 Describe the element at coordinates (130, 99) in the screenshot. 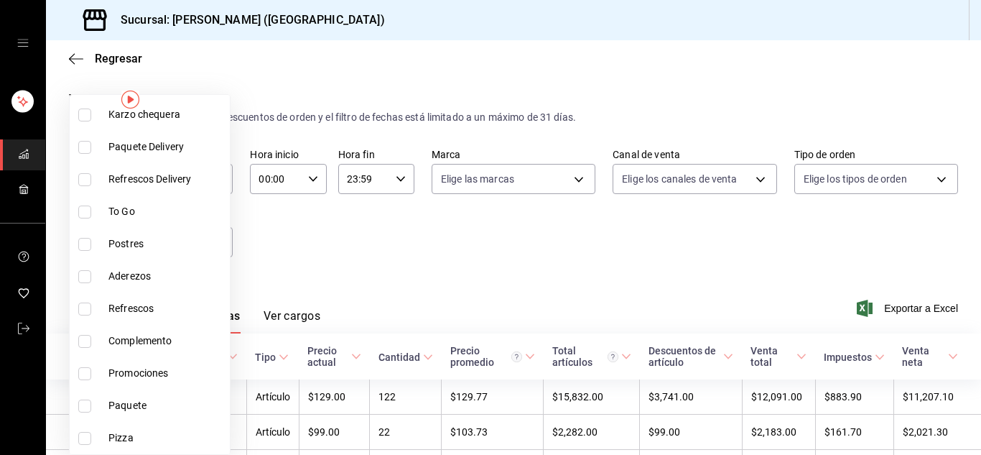

I see `img: Tooltip marker` at that location.